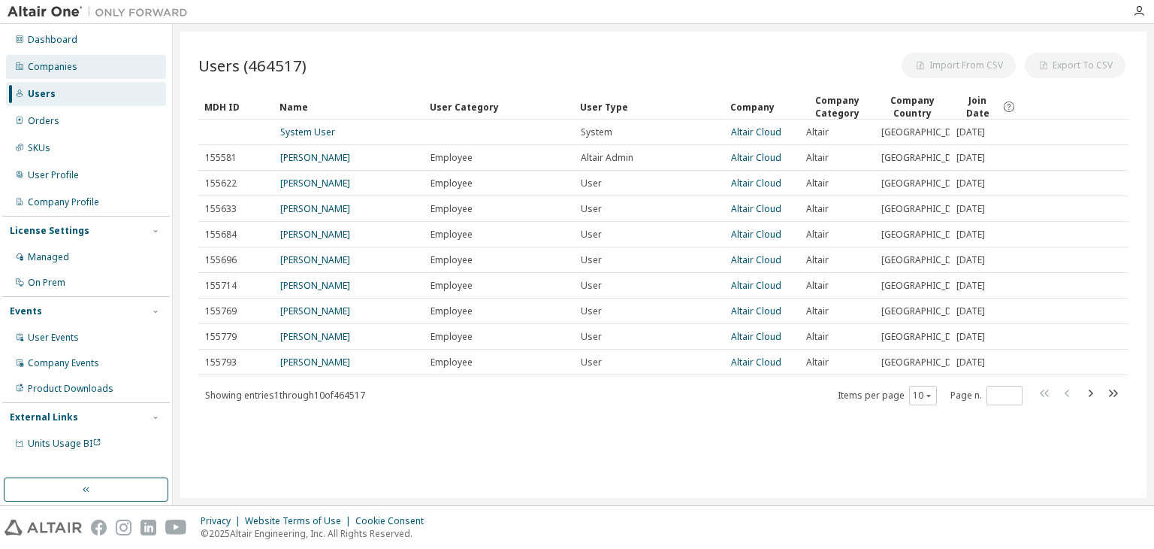  Describe the element at coordinates (53, 67) in the screenshot. I see `div: Companies` at that location.